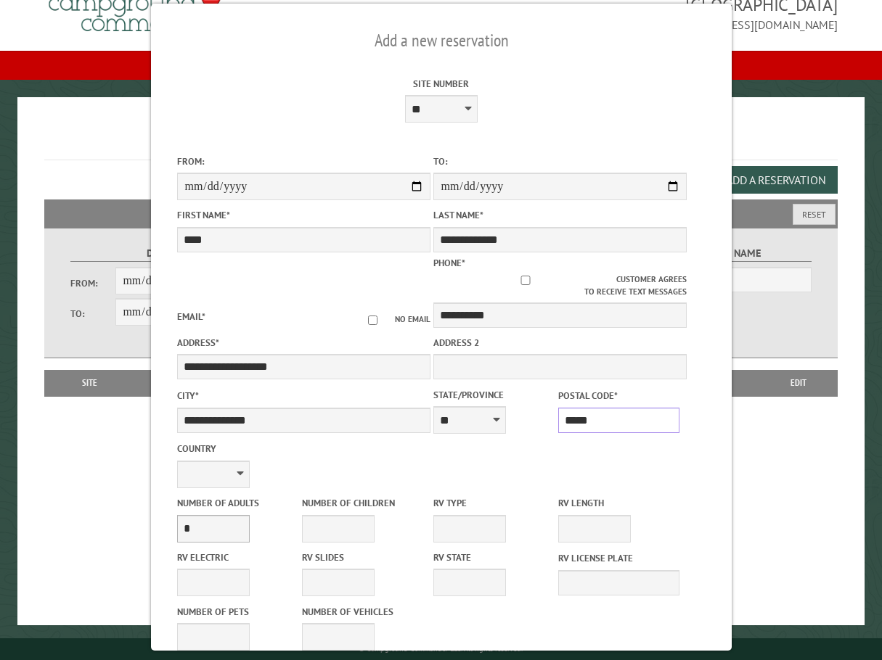  What do you see at coordinates (303, 215) in the screenshot?
I see `label: First Name` at bounding box center [303, 215].